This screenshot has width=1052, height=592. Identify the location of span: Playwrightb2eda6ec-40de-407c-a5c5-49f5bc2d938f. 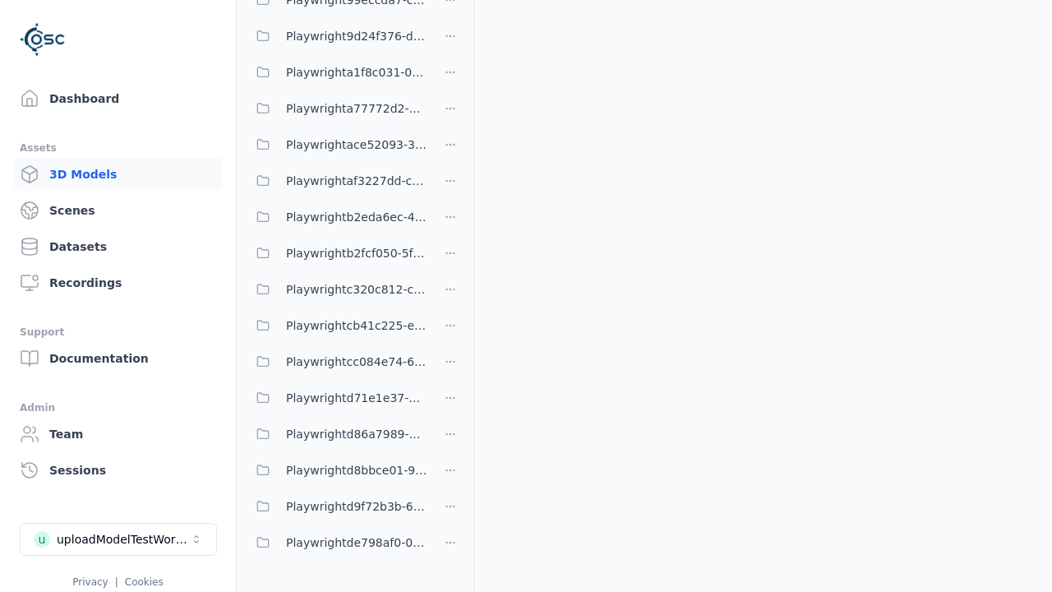
(357, 217).